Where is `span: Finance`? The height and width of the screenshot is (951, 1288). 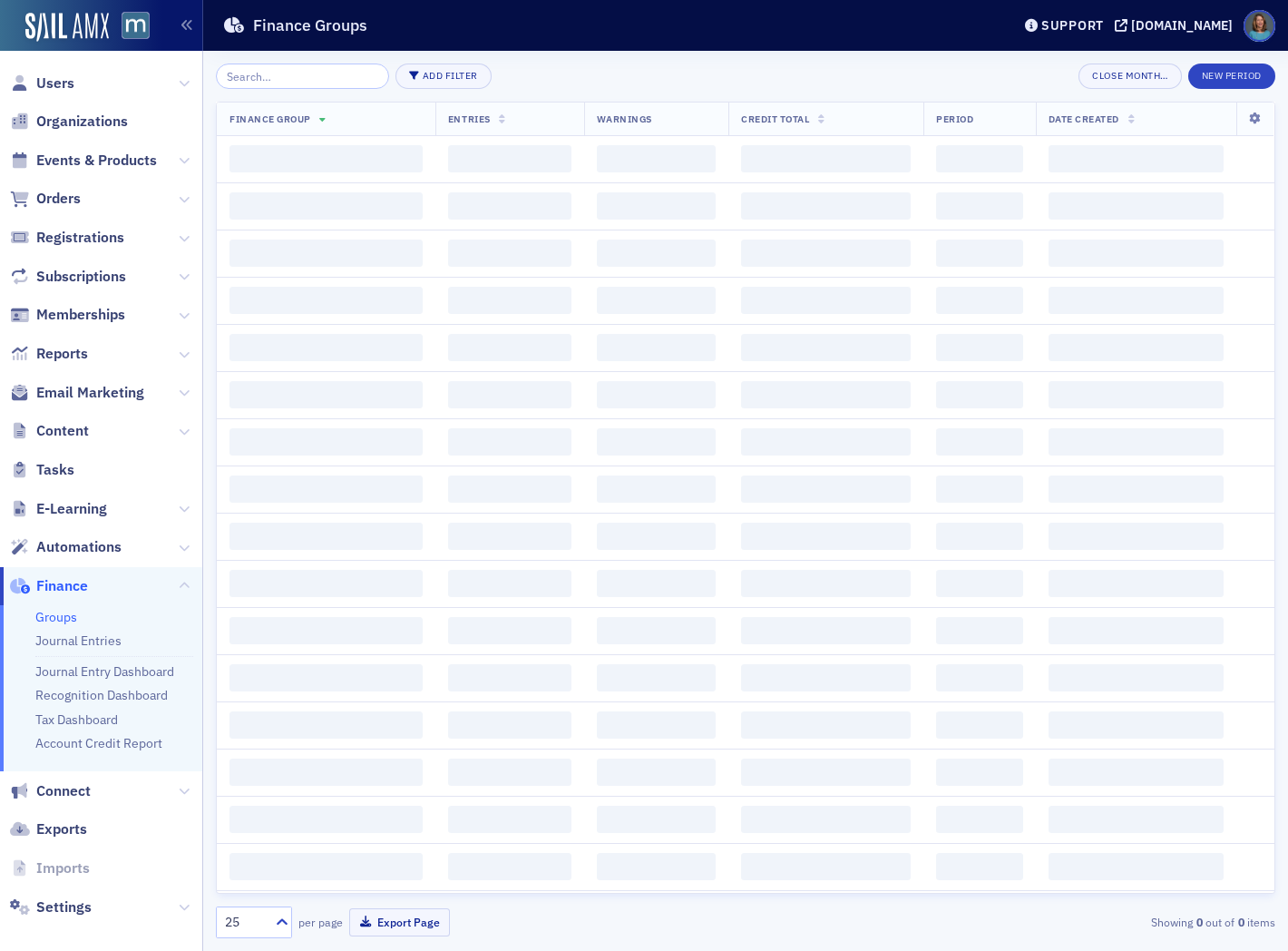 span: Finance is located at coordinates (62, 587).